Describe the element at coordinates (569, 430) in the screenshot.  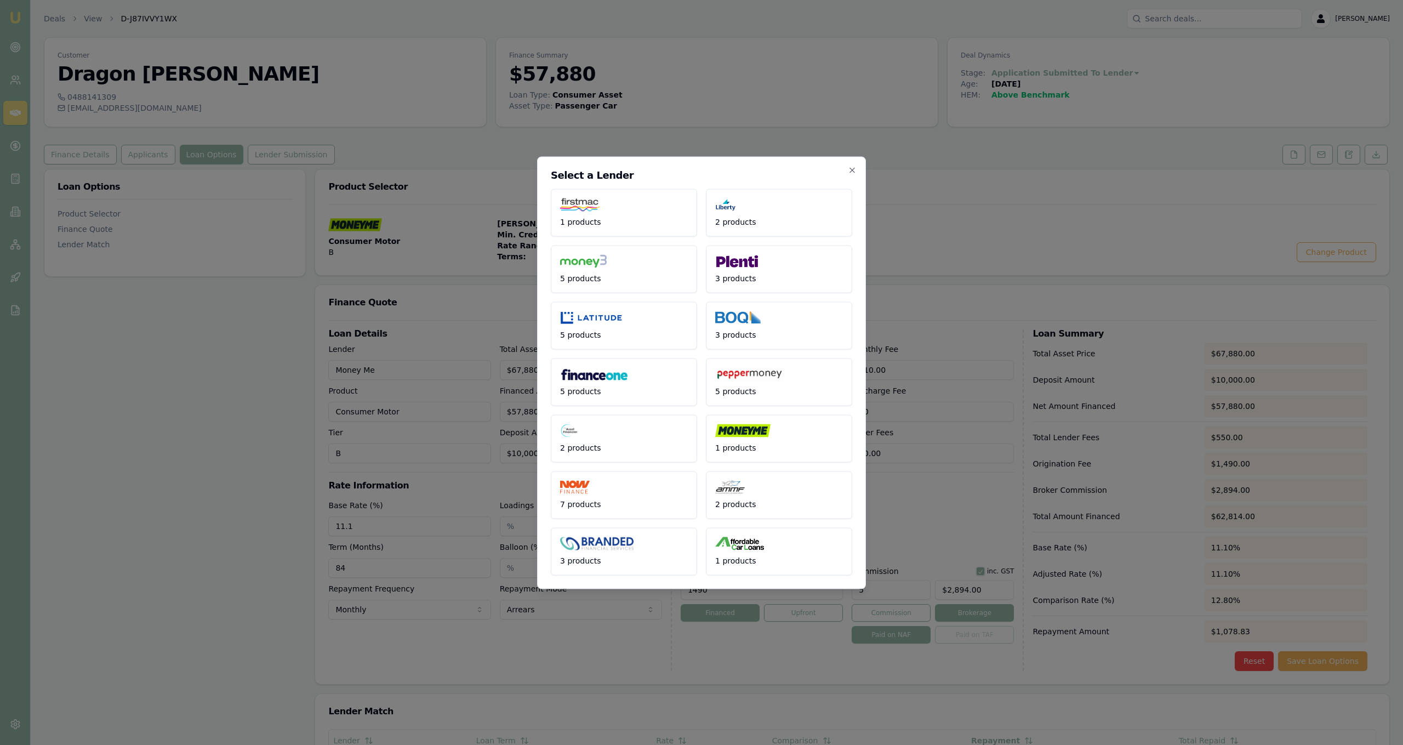
I see `img: The Asset Financier` at that location.